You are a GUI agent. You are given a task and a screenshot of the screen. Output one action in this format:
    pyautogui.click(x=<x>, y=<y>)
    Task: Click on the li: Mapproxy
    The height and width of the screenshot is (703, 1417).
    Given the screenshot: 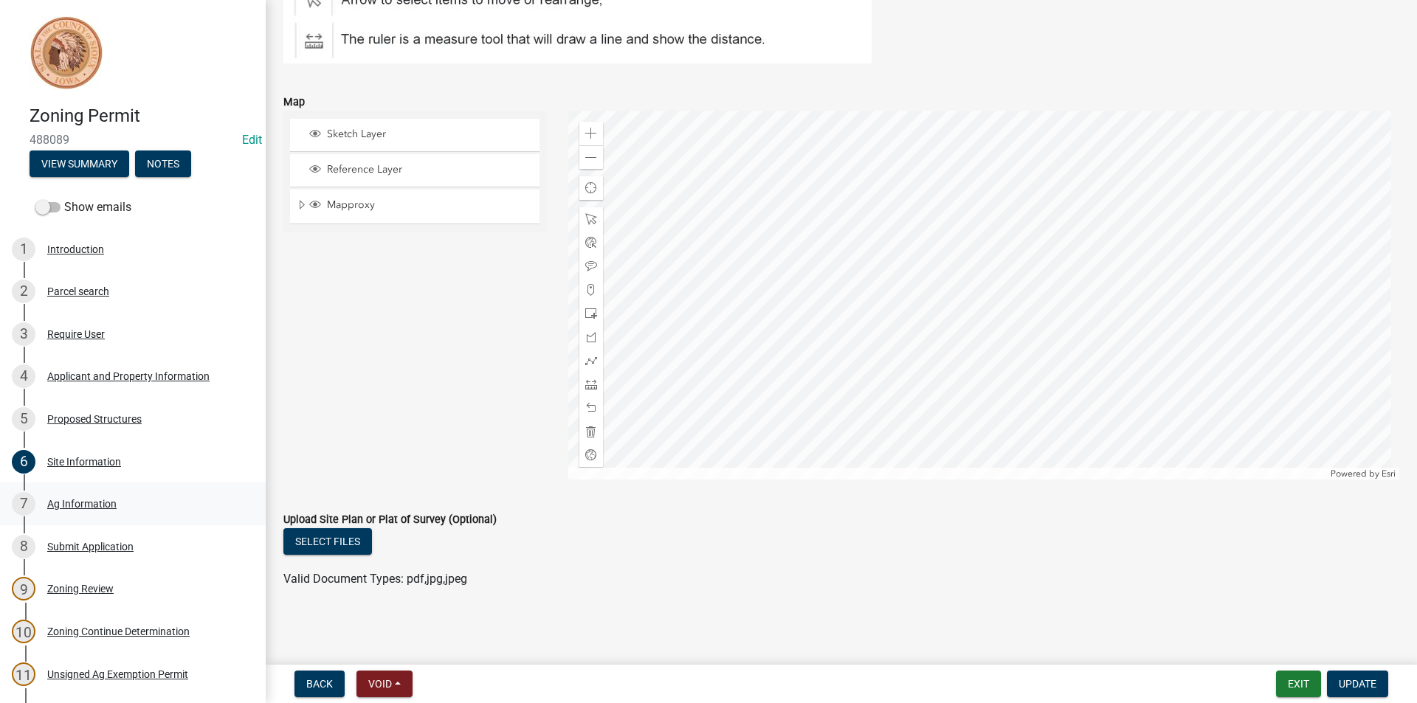 What is the action you would take?
    pyautogui.click(x=415, y=207)
    